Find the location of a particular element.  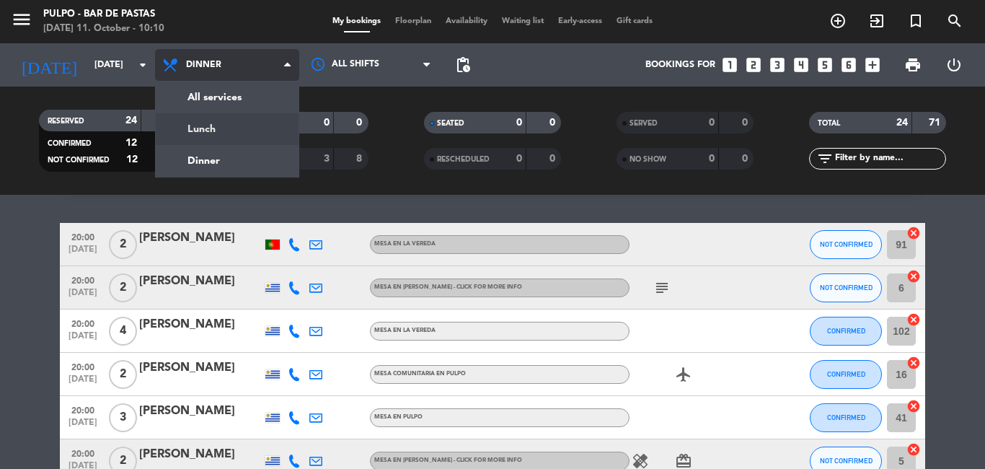

span: Bookings for is located at coordinates (680, 65).